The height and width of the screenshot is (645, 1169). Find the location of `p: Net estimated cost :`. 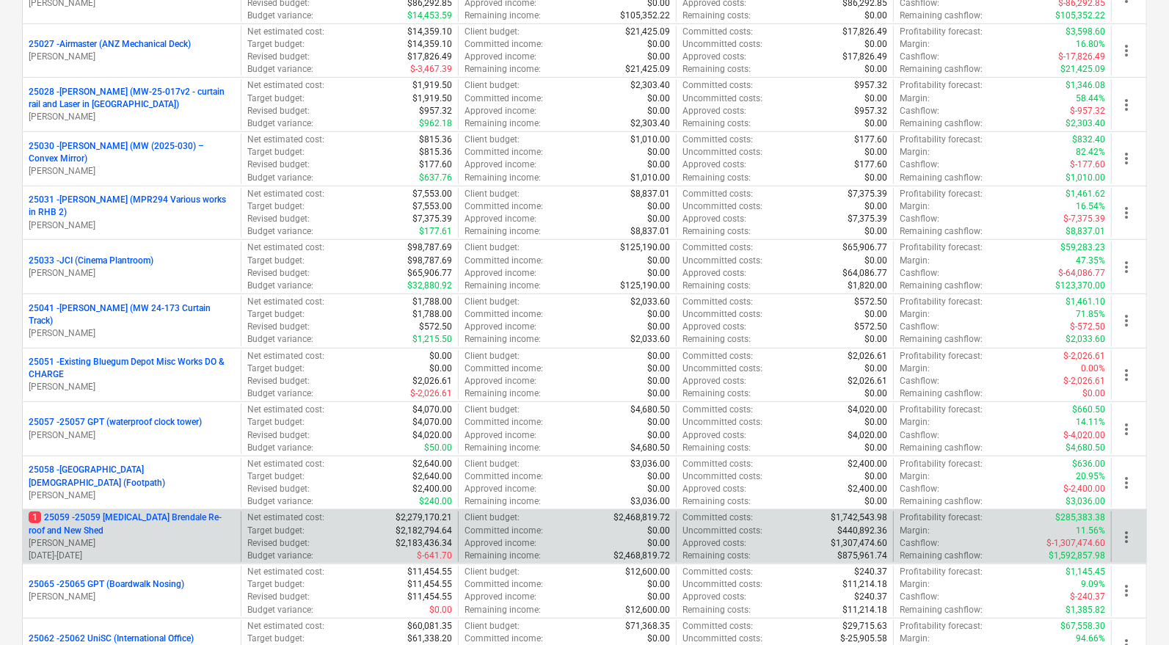

p: Net estimated cost : is located at coordinates (286, 356).